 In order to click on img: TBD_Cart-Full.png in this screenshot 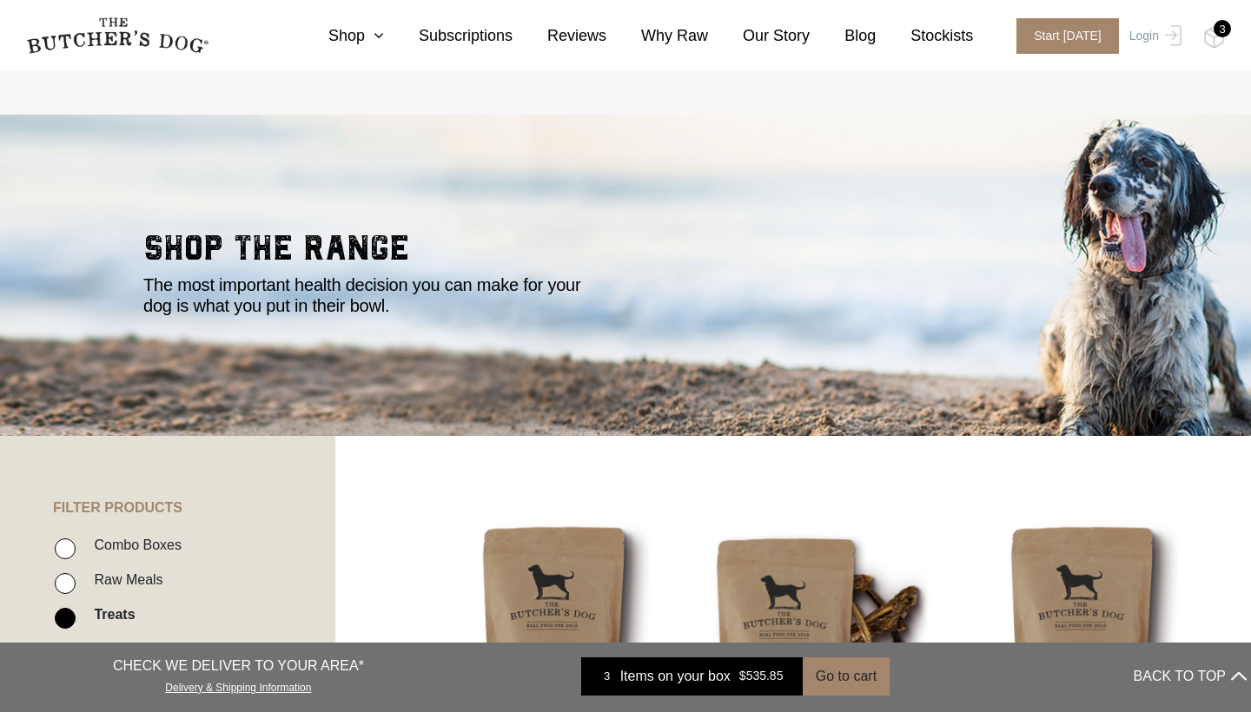, I will do `click(1214, 37)`.